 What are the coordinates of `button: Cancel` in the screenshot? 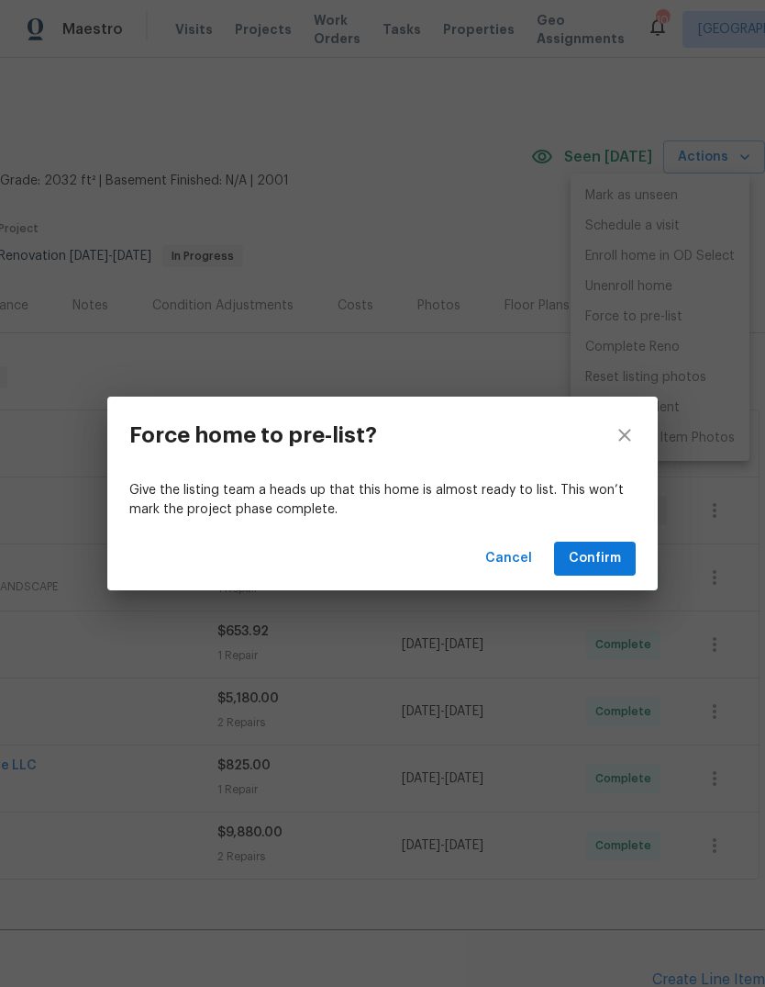 It's located at (508, 558).